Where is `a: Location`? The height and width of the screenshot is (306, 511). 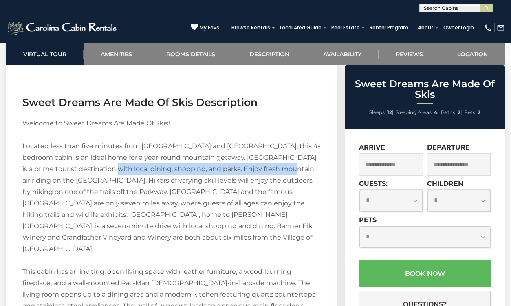
a: Location is located at coordinates (472, 54).